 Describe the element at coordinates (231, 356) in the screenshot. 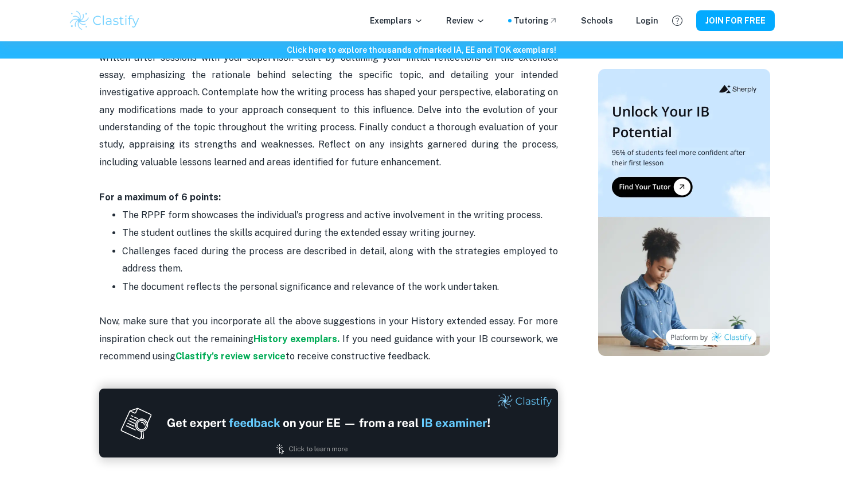

I see `strong: Clastify's review service` at that location.